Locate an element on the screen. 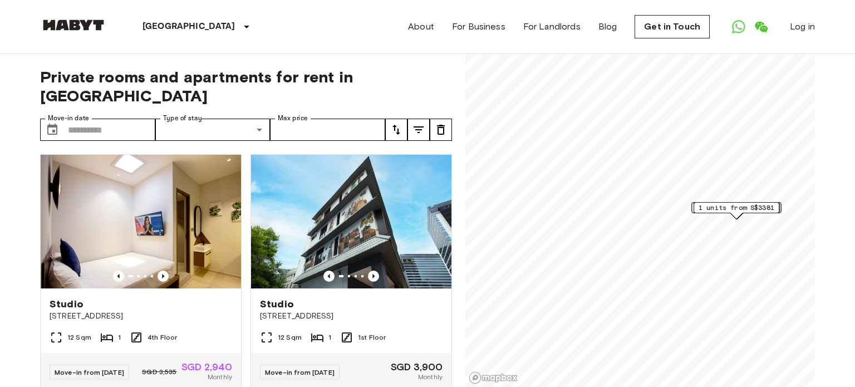 This screenshot has width=855, height=387. a: Open WhatsApp is located at coordinates (739, 27).